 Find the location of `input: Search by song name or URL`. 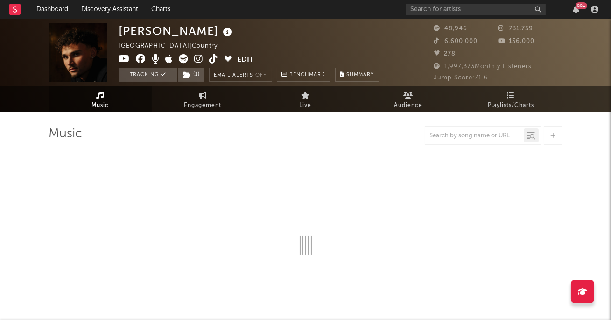

input: Search by song name or URL is located at coordinates (474, 136).